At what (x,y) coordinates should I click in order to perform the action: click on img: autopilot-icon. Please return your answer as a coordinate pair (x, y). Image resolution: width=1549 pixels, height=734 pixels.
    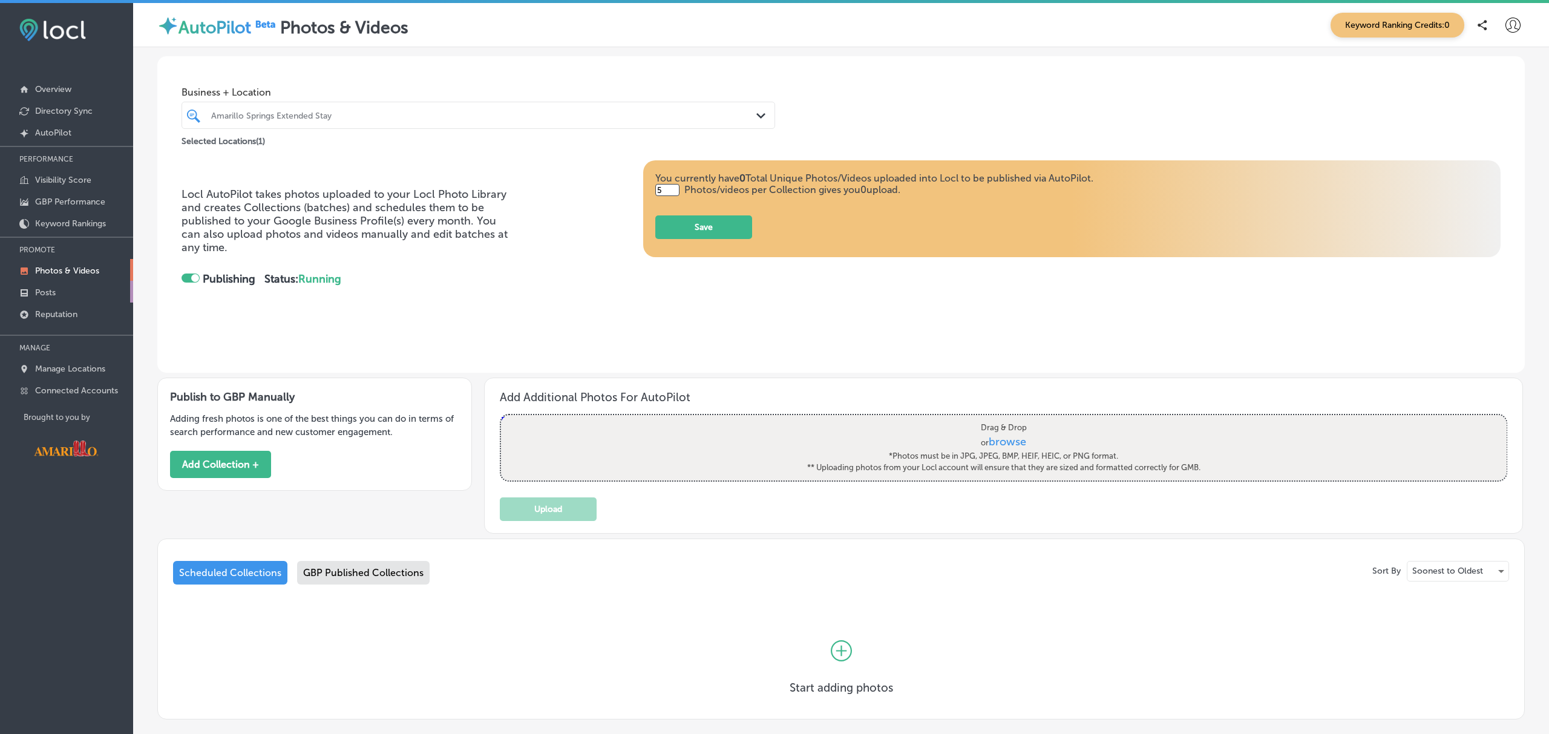
    Looking at the image, I should click on (168, 25).